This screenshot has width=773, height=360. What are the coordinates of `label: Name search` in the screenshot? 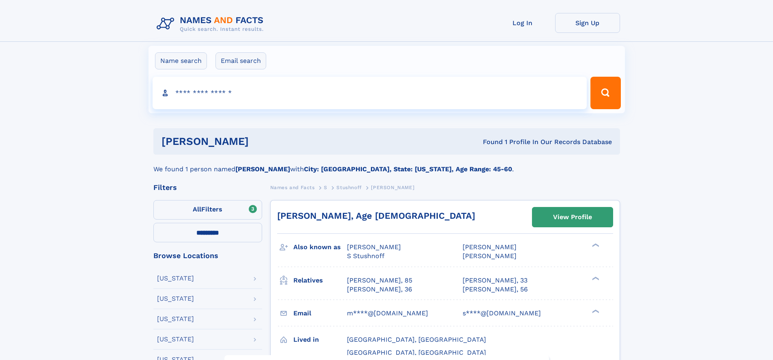 It's located at (181, 61).